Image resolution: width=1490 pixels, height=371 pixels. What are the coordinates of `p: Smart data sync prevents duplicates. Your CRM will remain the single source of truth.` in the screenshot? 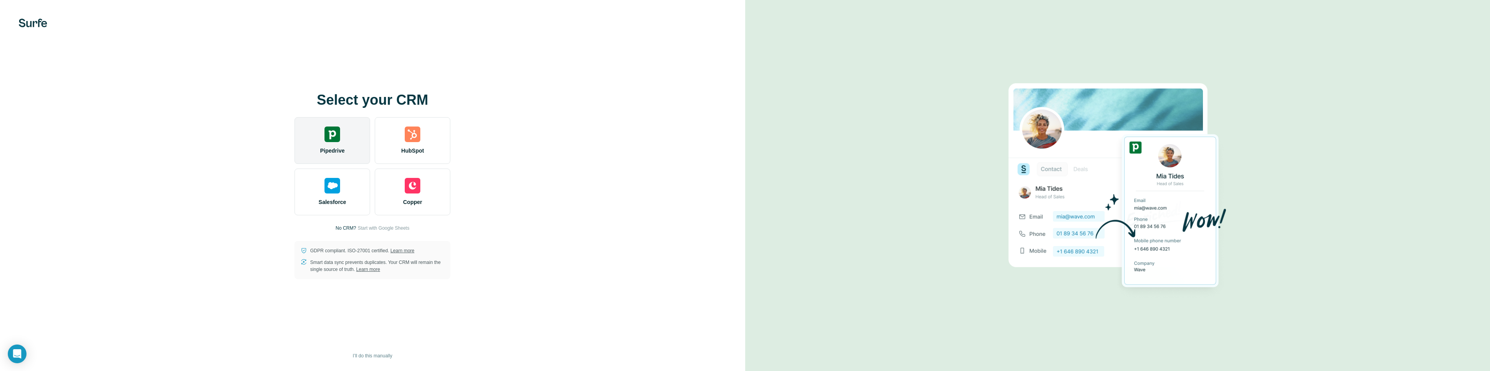 It's located at (377, 266).